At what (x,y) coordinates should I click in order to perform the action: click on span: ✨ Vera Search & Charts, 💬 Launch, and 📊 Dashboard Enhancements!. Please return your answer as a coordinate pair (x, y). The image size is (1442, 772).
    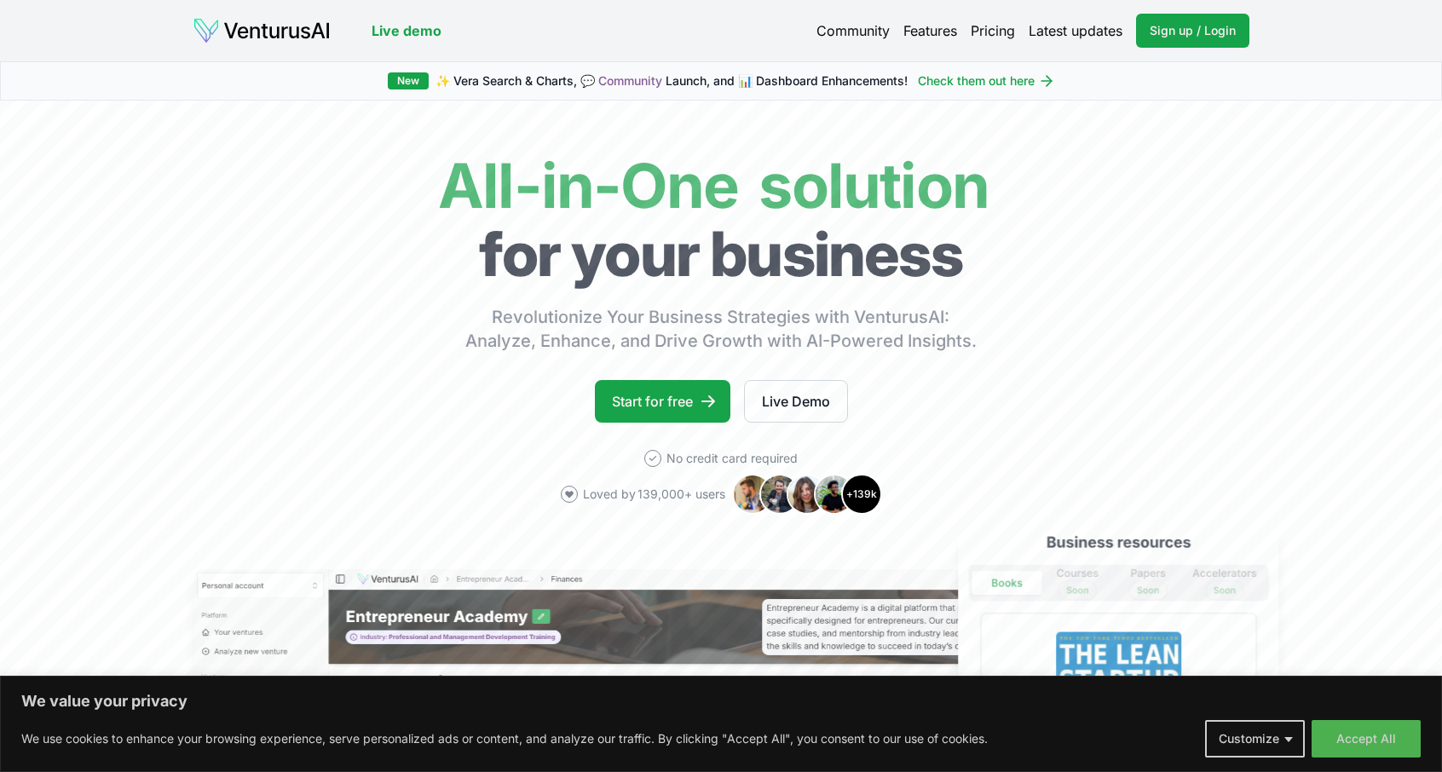
    Looking at the image, I should click on (672, 81).